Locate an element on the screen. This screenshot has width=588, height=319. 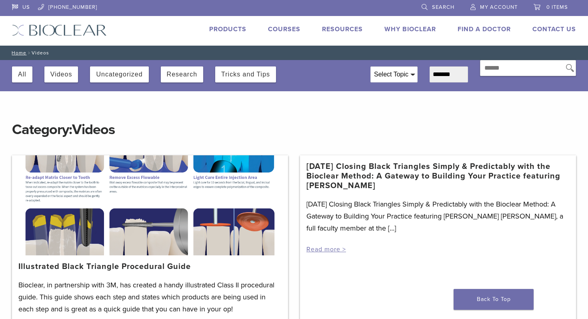
a: Why Bioclear is located at coordinates (410, 29).